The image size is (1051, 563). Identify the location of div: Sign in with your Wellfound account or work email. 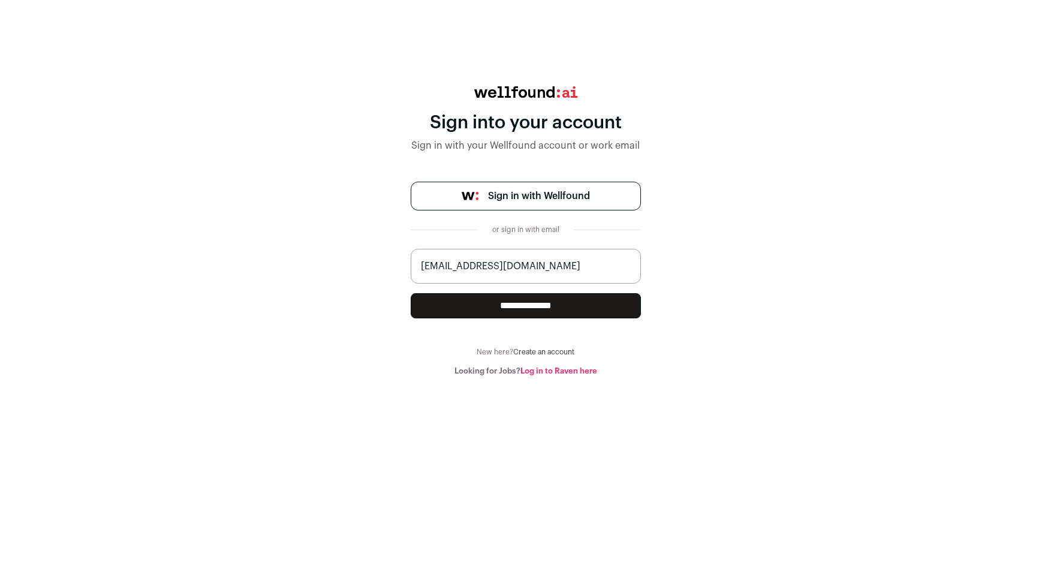
(526, 146).